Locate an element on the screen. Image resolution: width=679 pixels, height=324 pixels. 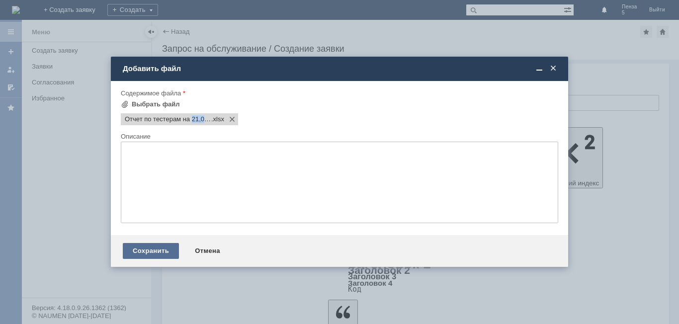
div: Добрый день! Прошу списать тестеры. Файл прилагаю is located at coordinates (75, 12).